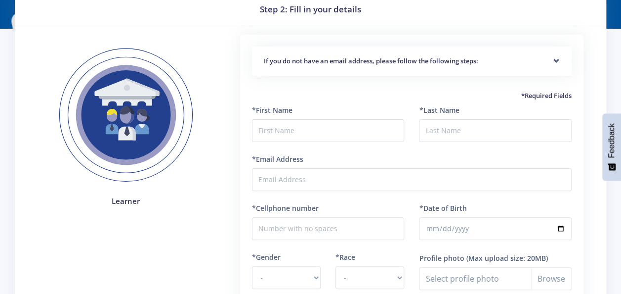 This screenshot has width=621, height=294. Describe the element at coordinates (441, 257) in the screenshot. I see `label: Profile photo` at that location.